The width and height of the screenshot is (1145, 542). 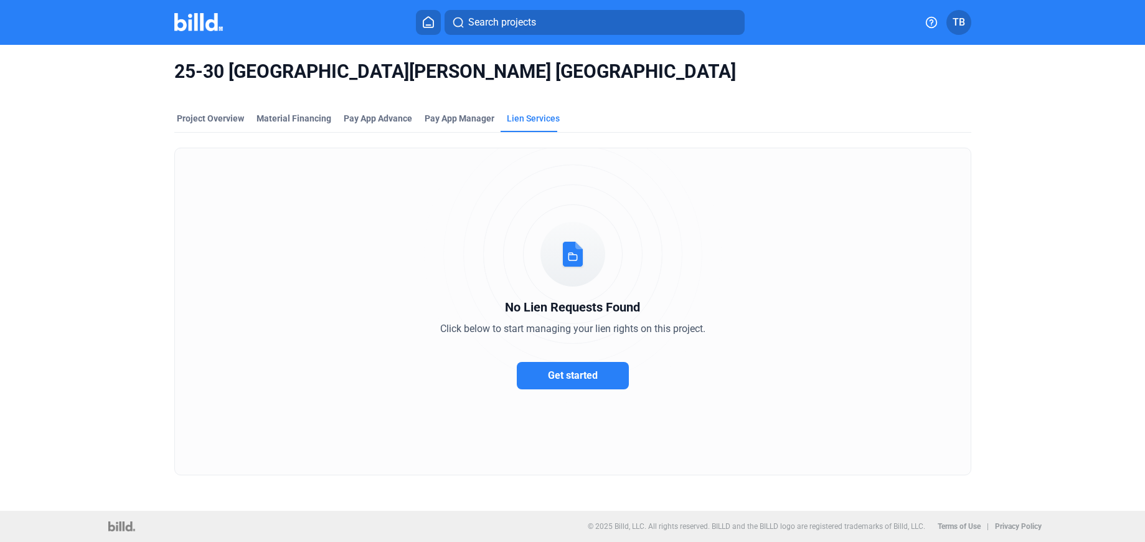 What do you see at coordinates (573, 328) in the screenshot?
I see `span: Click below to start managing your lien rights on this project.` at bounding box center [573, 328].